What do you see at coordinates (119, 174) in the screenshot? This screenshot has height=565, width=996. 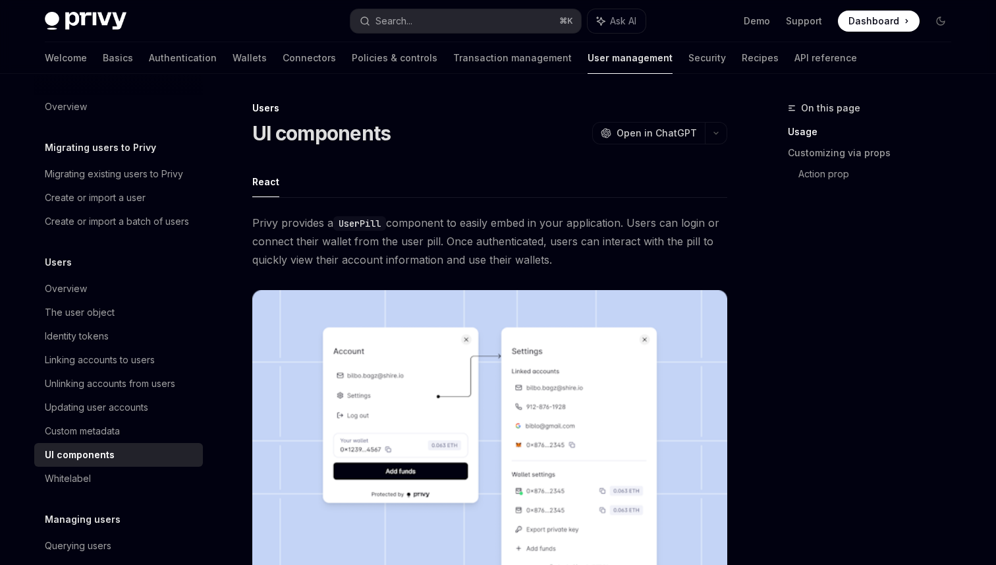 I see `a: Migrating existing users to Privy` at bounding box center [119, 174].